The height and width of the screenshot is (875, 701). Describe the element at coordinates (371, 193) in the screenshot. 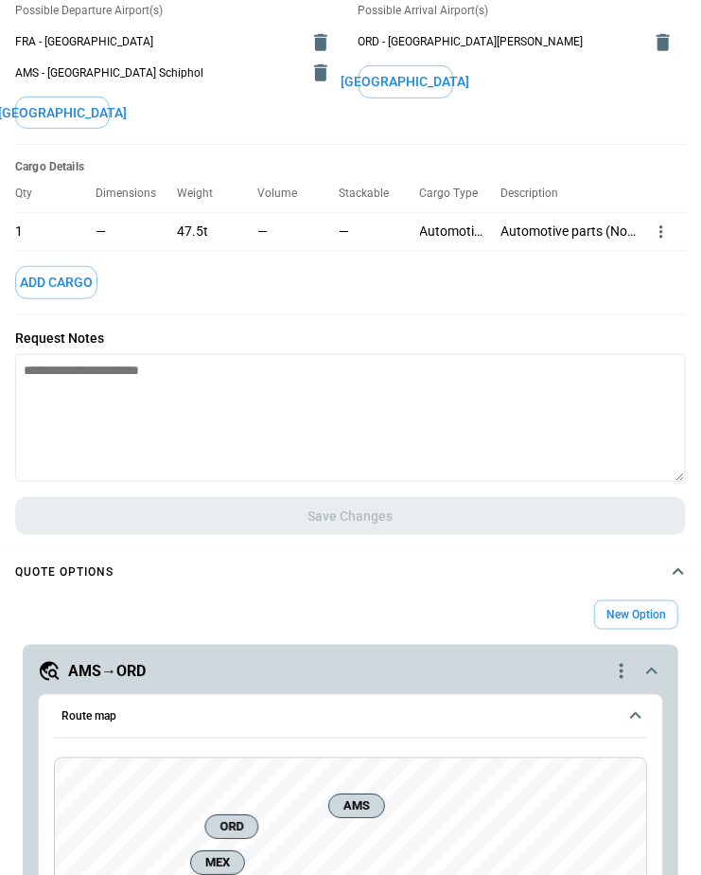

I see `p: Stackable` at that location.